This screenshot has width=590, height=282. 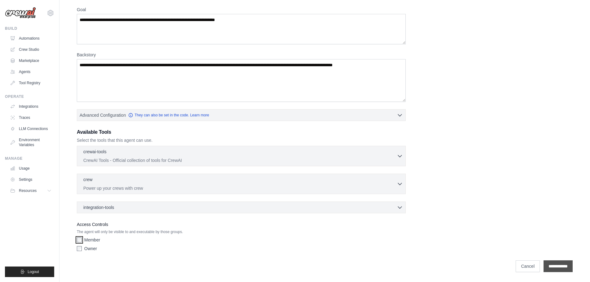 What do you see at coordinates (31, 61) in the screenshot?
I see `a: Marketplace` at bounding box center [31, 61].